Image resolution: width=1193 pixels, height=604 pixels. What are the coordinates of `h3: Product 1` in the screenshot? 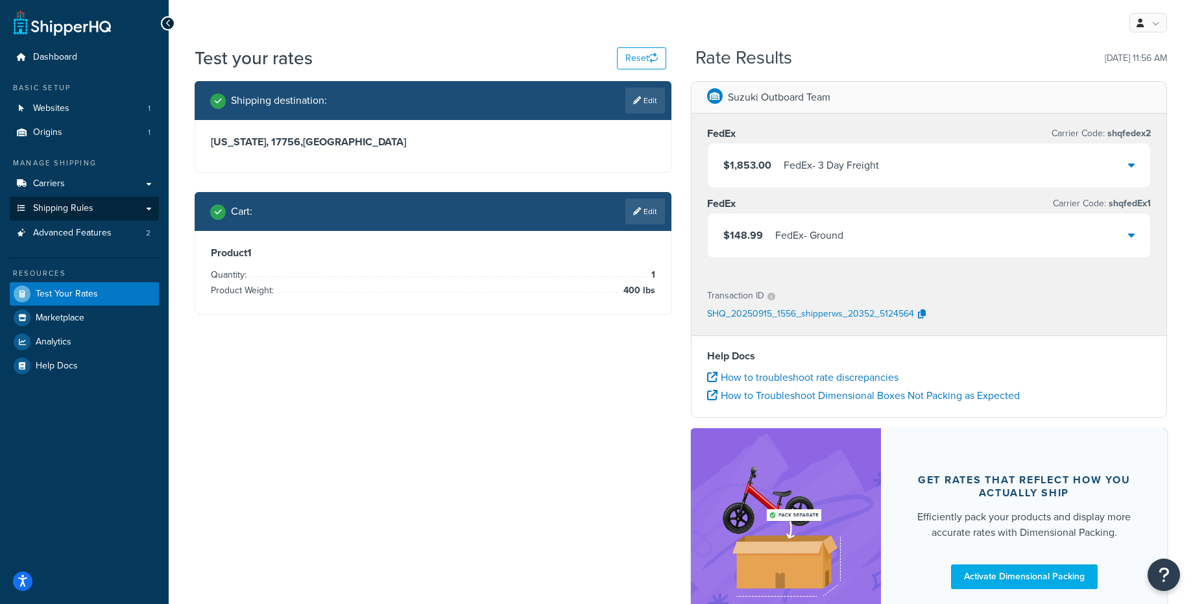 It's located at (433, 253).